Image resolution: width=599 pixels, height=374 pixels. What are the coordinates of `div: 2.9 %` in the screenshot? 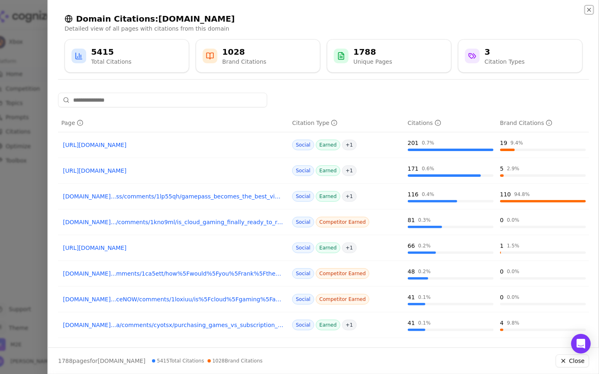 It's located at (513, 169).